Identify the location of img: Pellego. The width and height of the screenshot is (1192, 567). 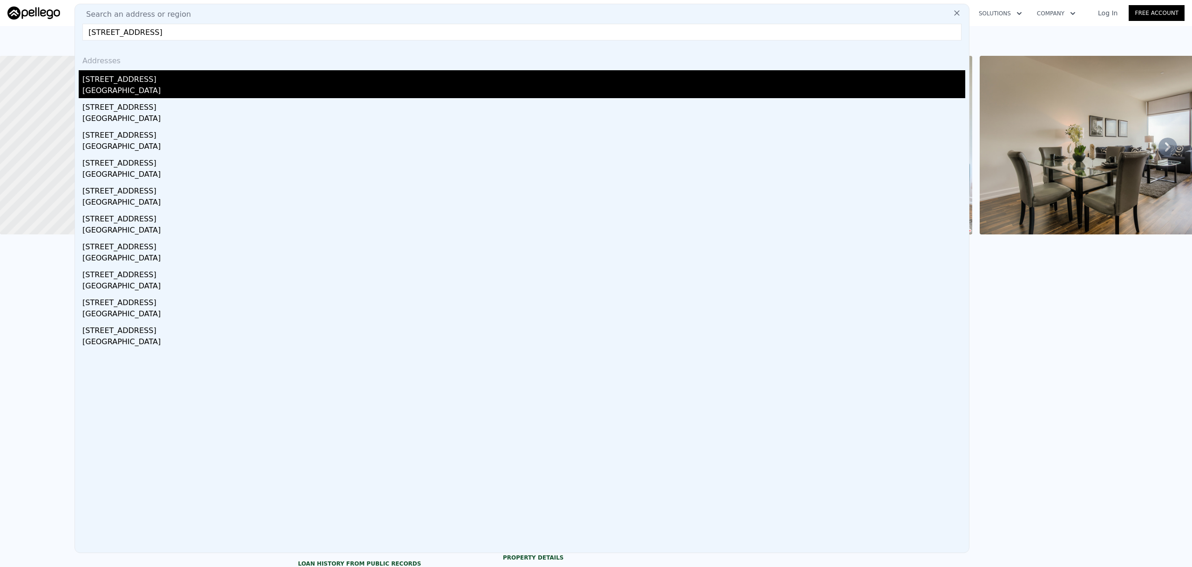
(34, 13).